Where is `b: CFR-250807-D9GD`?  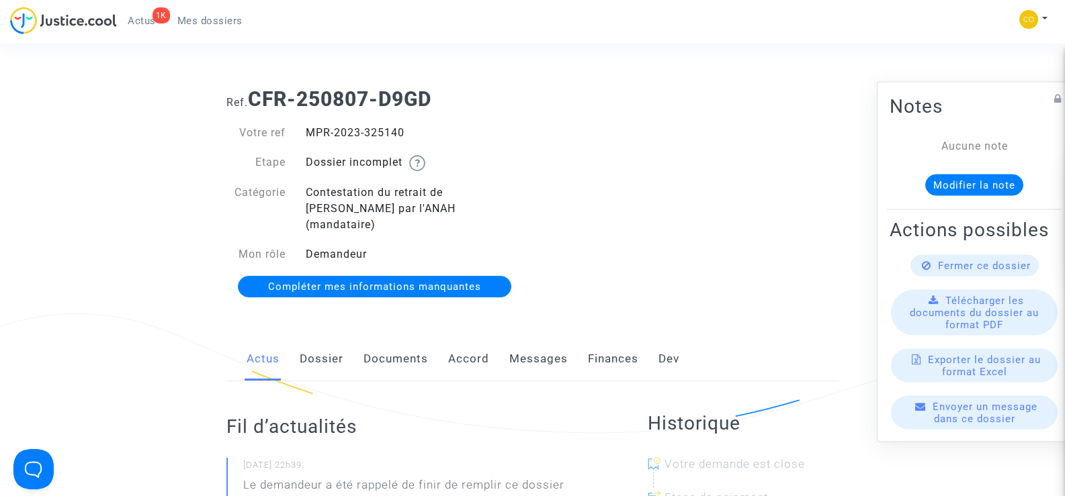 b: CFR-250807-D9GD is located at coordinates (339, 99).